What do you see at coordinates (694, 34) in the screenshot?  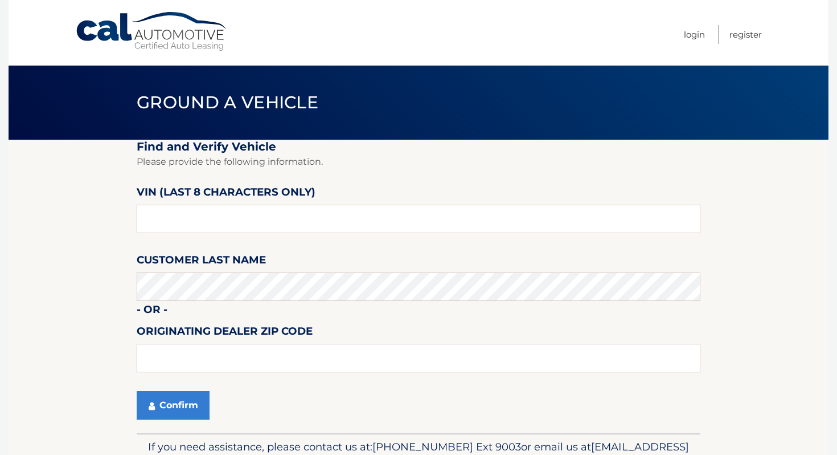 I see `a: Login` at bounding box center [694, 34].